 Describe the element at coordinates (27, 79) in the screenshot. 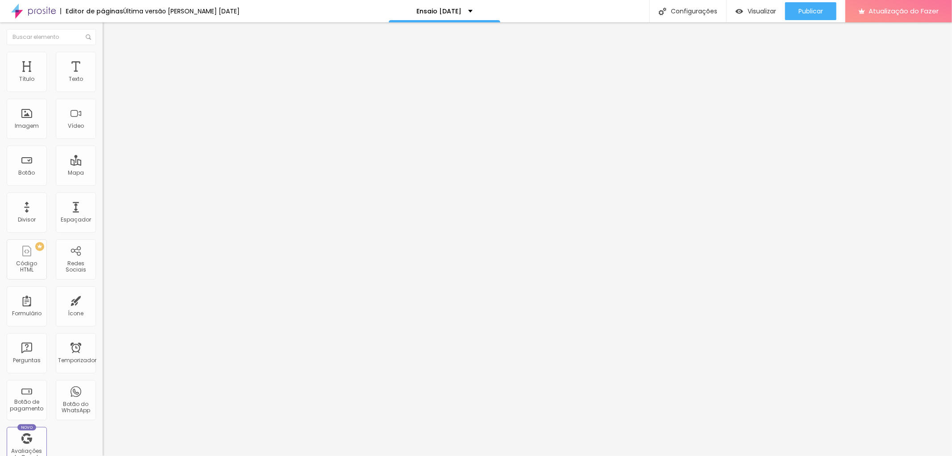

I see `font: Título` at that location.